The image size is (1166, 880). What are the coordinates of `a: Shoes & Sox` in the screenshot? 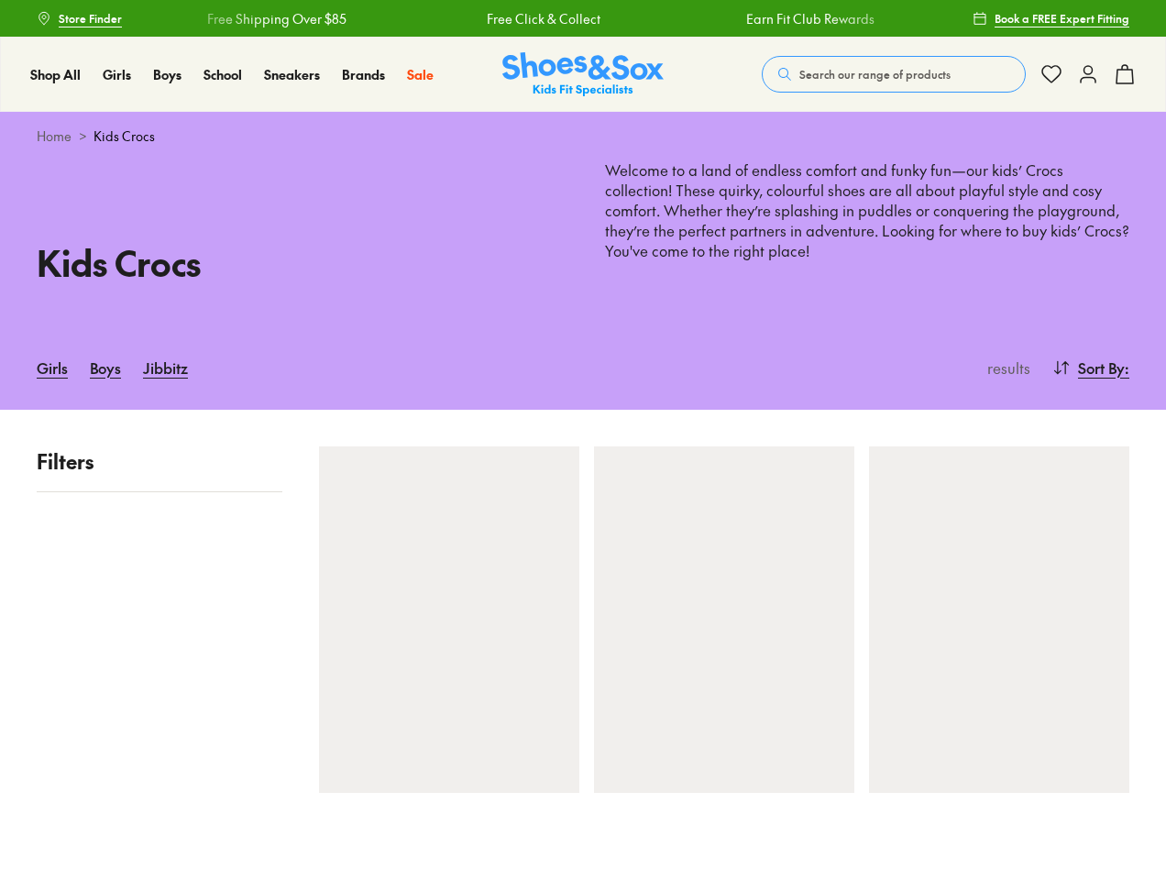 It's located at (583, 74).